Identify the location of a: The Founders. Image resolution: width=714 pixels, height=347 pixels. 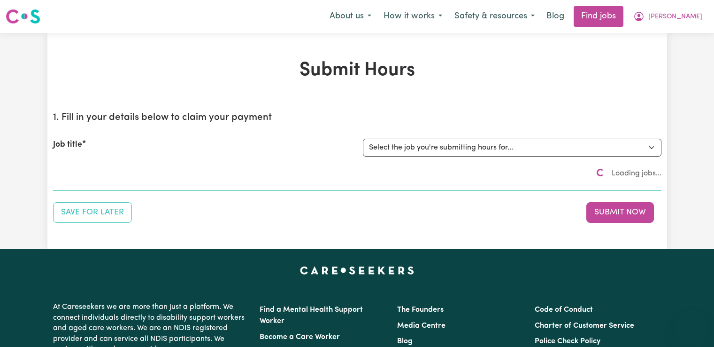
(420, 309).